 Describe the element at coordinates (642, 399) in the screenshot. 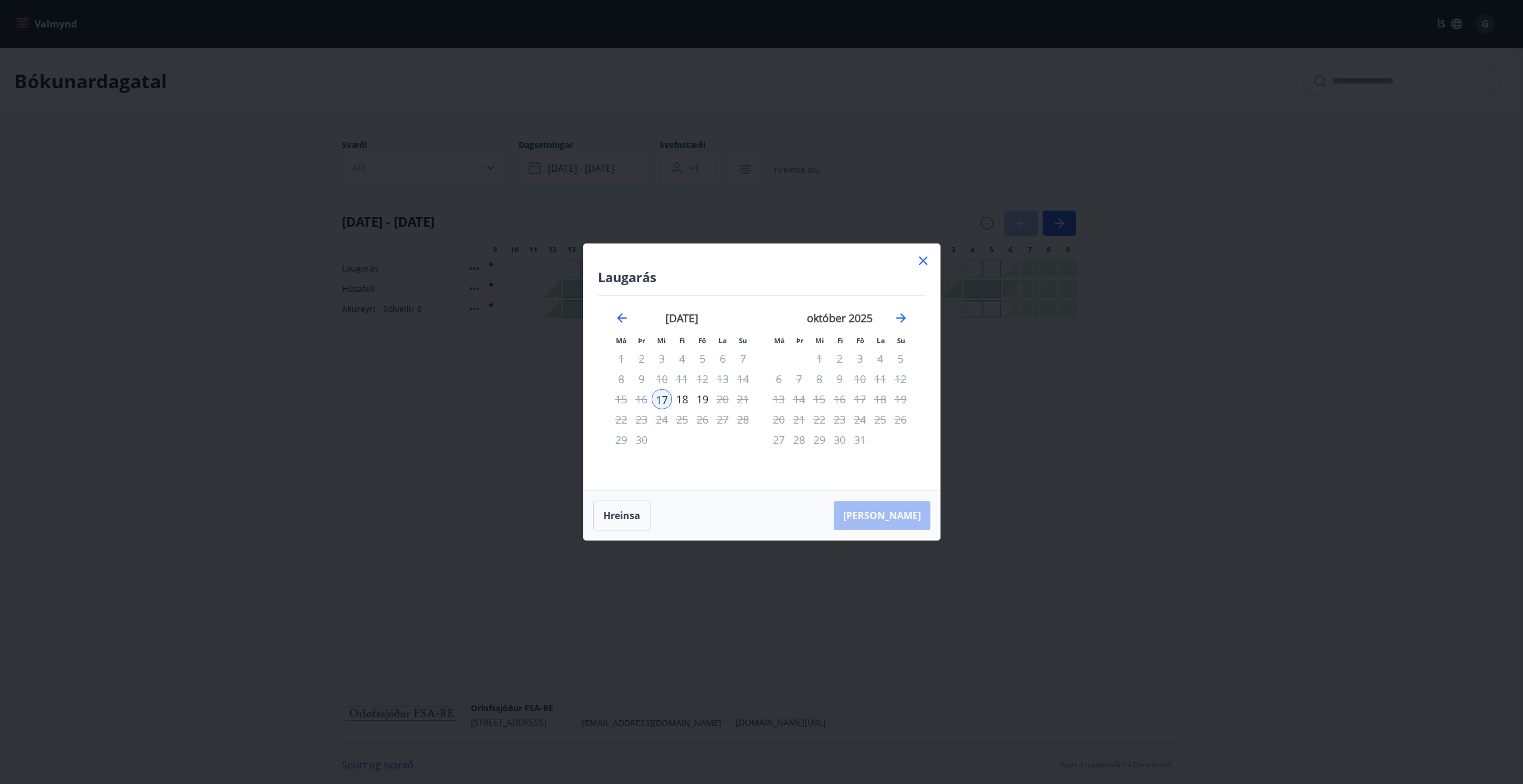

I see `td: Not available. þriðjudagur, 16. september 2025` at that location.